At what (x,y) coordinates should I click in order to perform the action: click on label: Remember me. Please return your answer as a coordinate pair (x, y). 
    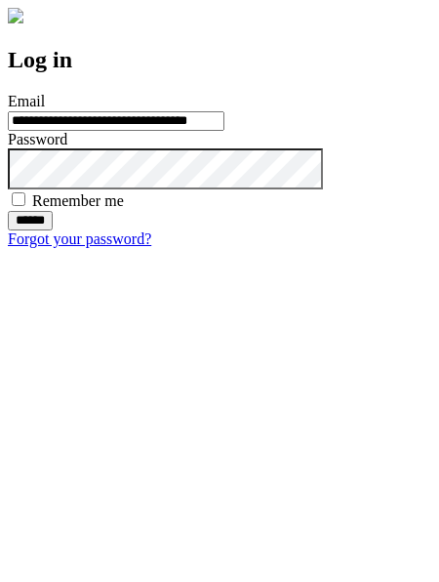
    Looking at the image, I should click on (78, 200).